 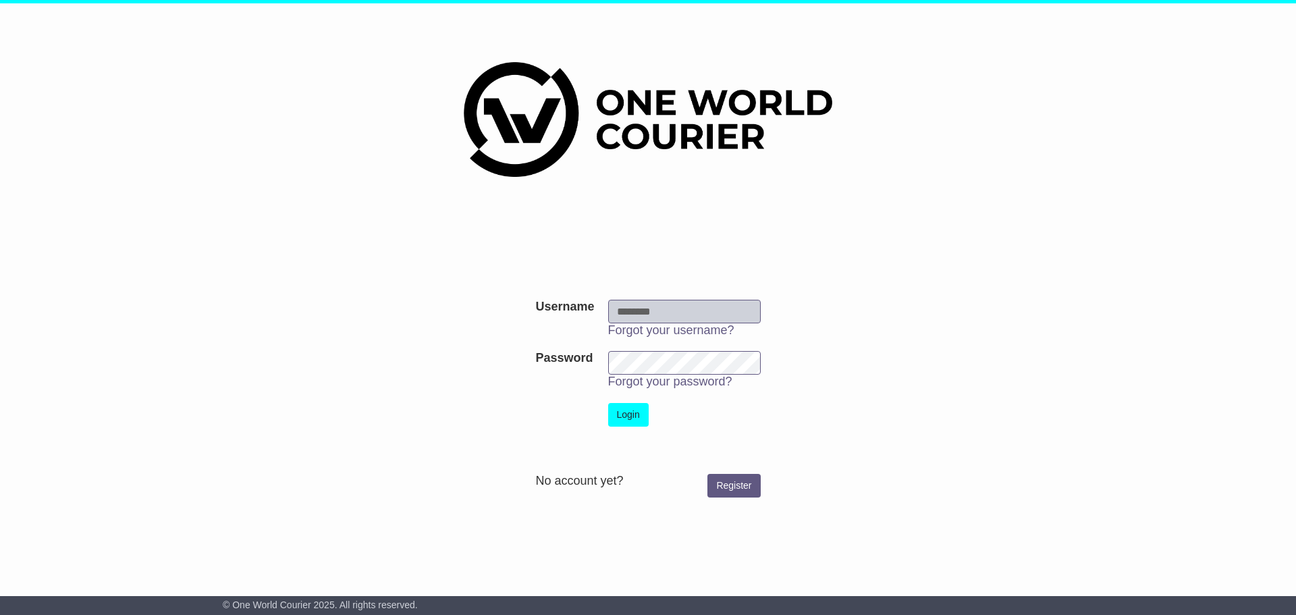 I want to click on span: © One World Courier 2025. All rights reserved., so click(x=320, y=605).